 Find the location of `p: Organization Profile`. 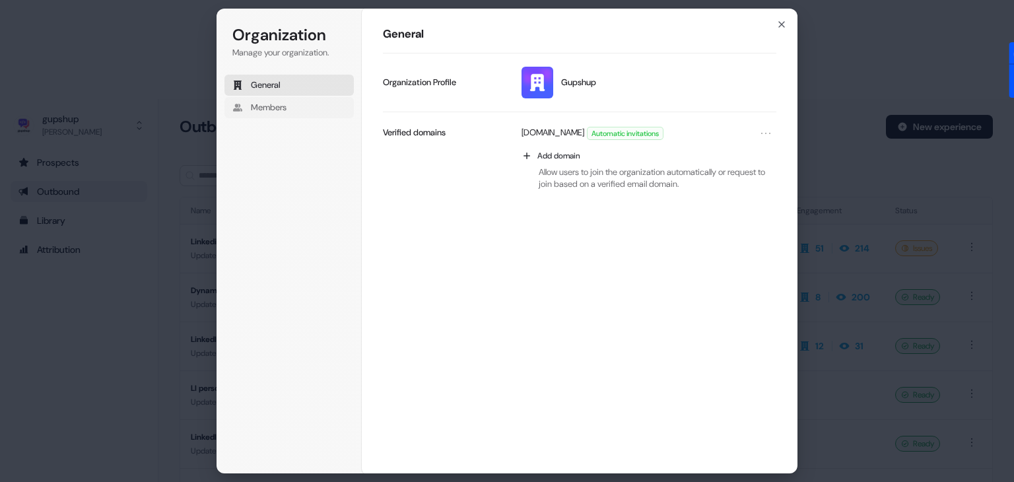

p: Organization Profile is located at coordinates (419, 83).